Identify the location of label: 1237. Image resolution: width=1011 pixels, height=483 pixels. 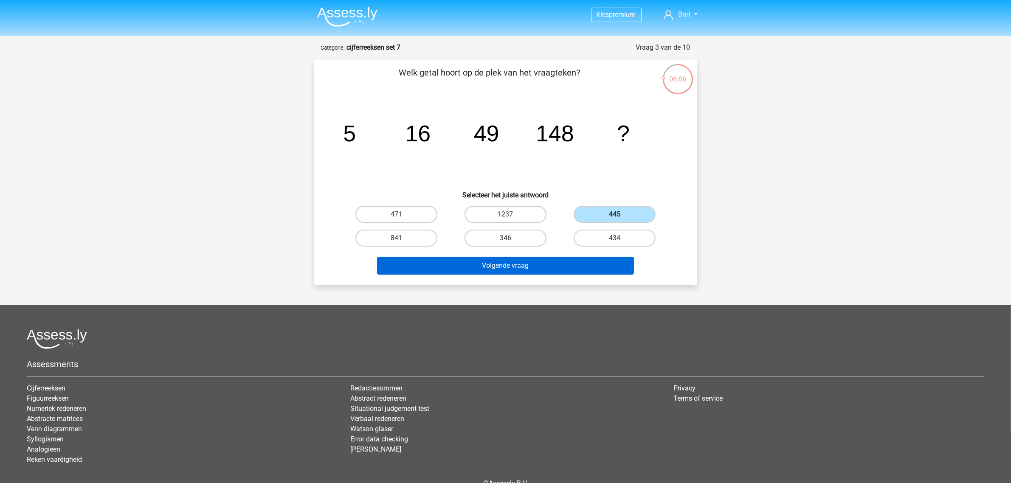
(505, 214).